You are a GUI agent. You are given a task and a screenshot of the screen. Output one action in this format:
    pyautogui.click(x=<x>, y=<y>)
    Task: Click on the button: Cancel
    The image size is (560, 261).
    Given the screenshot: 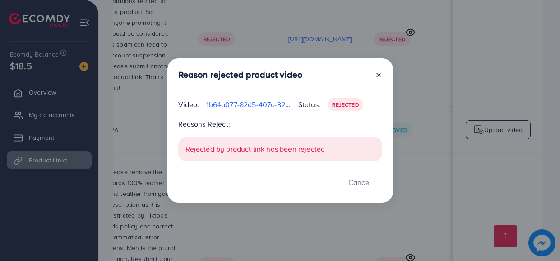 What is the action you would take?
    pyautogui.click(x=360, y=182)
    